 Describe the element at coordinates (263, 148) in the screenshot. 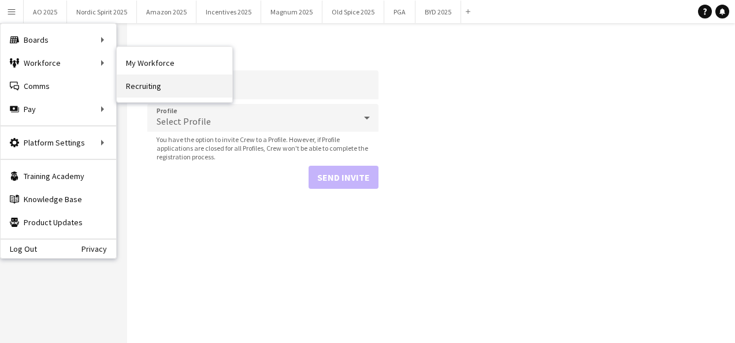

I see `span: You have the option to invite Crew to a Profile. However, if Profile applications are closed for ...` at that location.